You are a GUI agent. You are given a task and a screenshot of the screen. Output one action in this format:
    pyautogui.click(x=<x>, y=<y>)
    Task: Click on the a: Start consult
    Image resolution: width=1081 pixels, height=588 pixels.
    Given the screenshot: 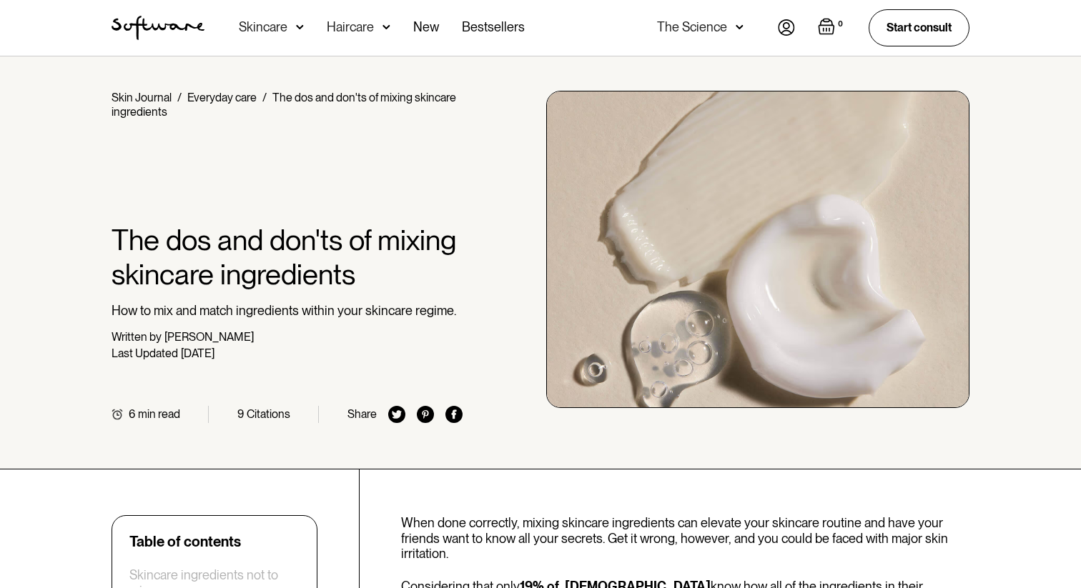 What is the action you would take?
    pyautogui.click(x=918, y=27)
    